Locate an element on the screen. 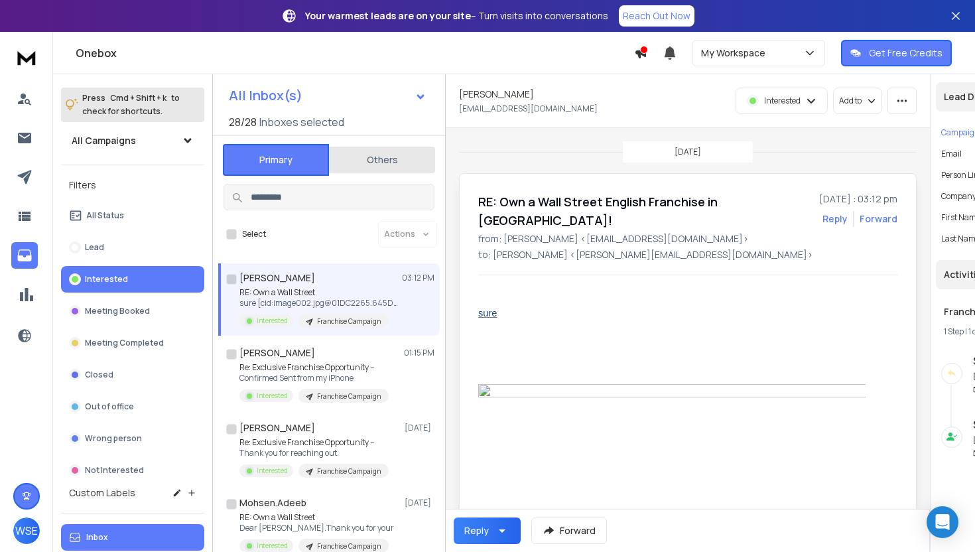 The width and height of the screenshot is (975, 552). button: All Campaigns is located at coordinates (133, 141).